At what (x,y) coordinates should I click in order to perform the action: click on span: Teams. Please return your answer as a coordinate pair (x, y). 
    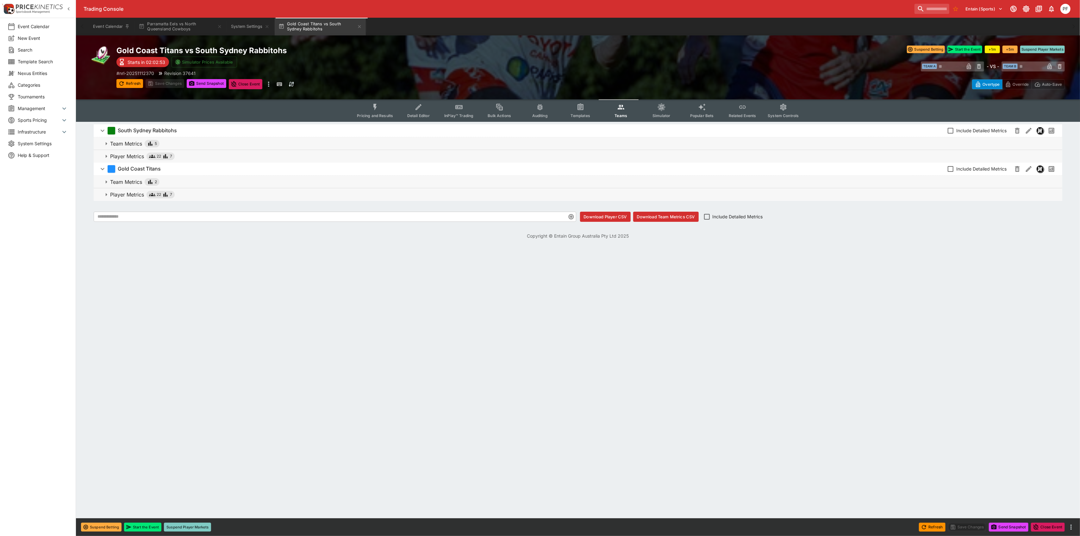
    Looking at the image, I should click on (621, 115).